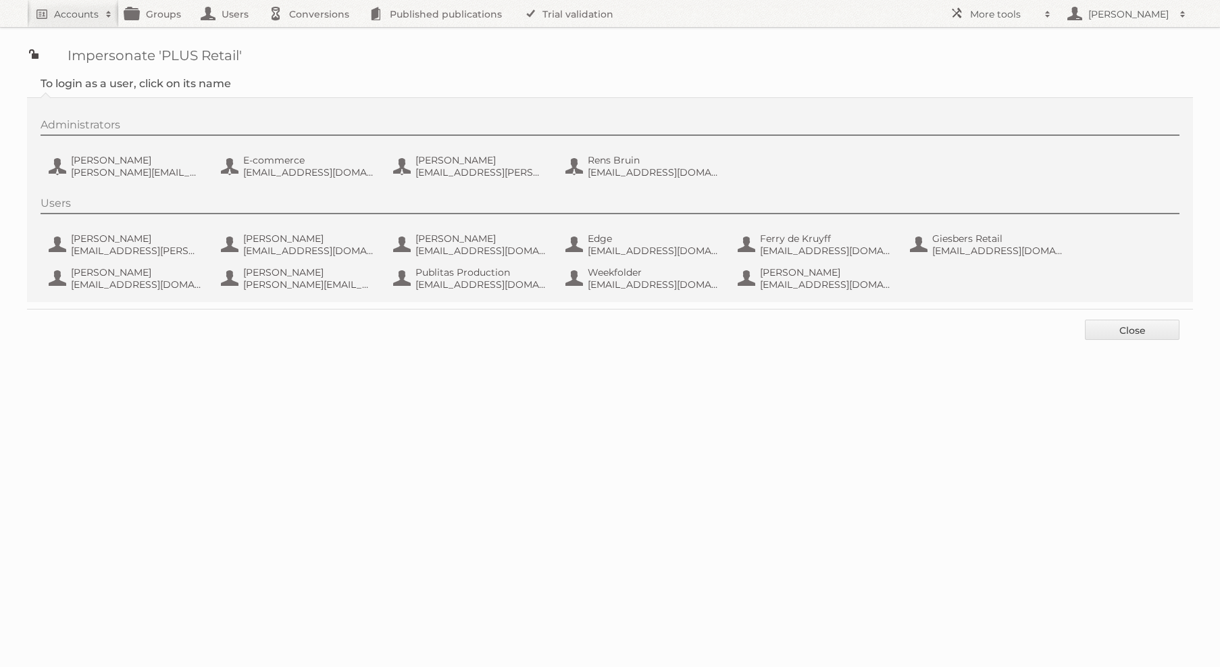  Describe the element at coordinates (825, 238) in the screenshot. I see `span: Ferry de Kruyff` at that location.